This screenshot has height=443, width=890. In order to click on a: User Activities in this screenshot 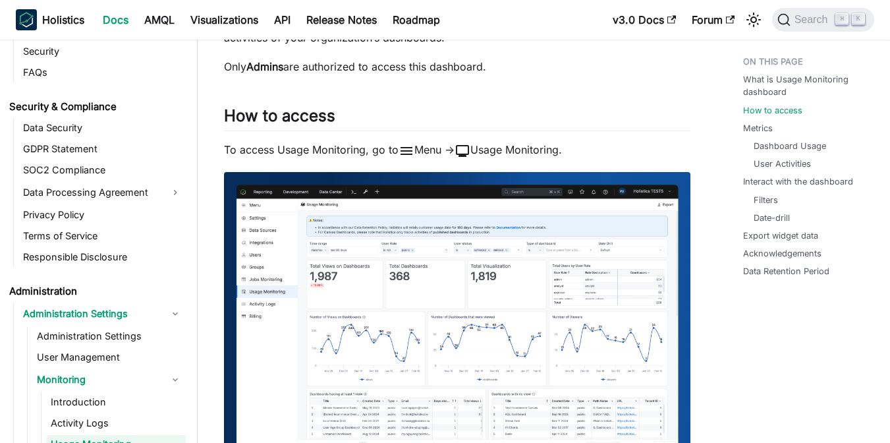, I will do `click(782, 163)`.